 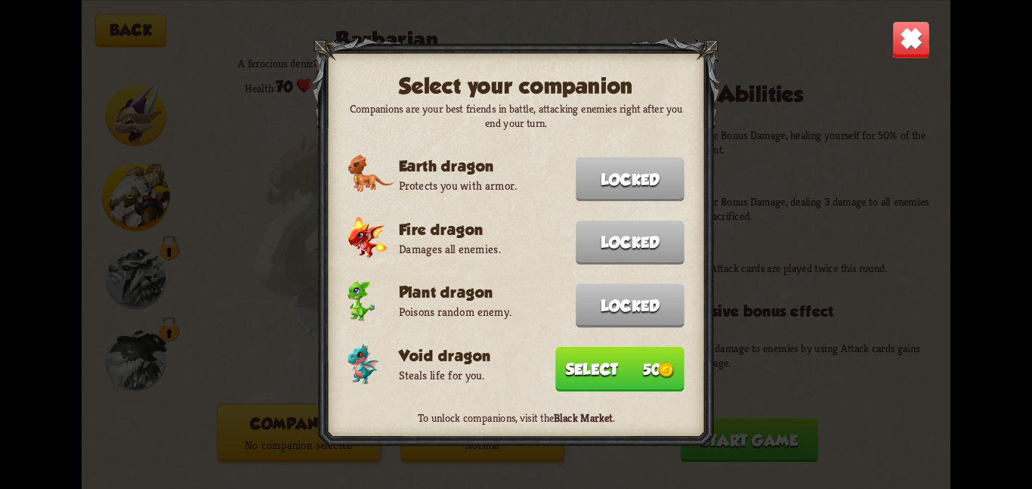 What do you see at coordinates (371, 172) in the screenshot?
I see `img: Earth_Dragon_Baby.png` at bounding box center [371, 172].